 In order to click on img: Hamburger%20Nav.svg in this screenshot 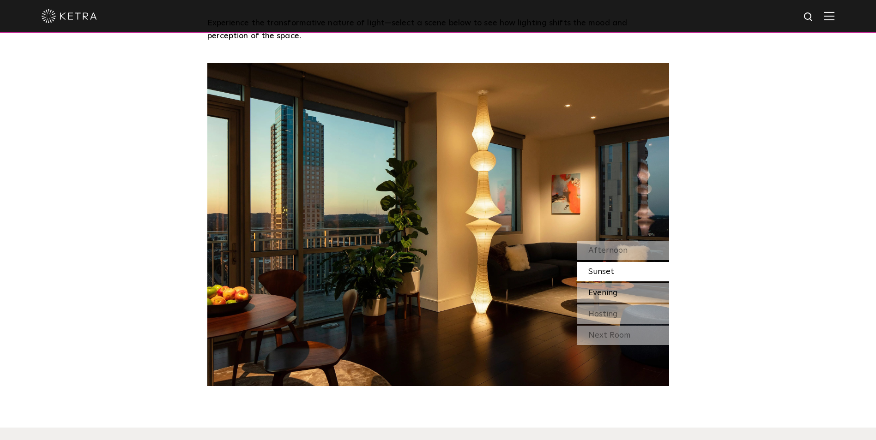, I will do `click(829, 16)`.